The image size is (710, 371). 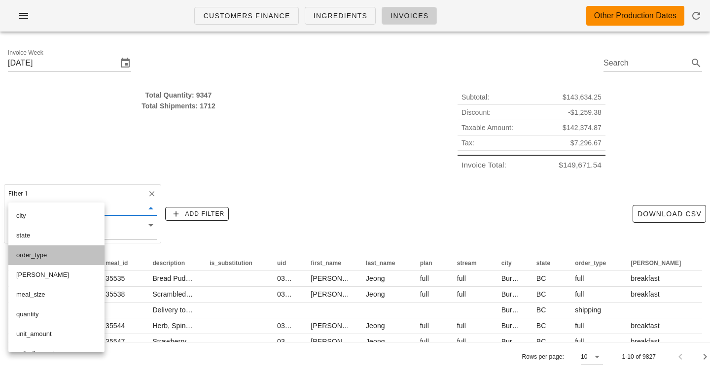 What do you see at coordinates (286, 263) in the screenshot?
I see `th: uid: Not sorted. Activate to sort ascending.` at bounding box center [286, 263].